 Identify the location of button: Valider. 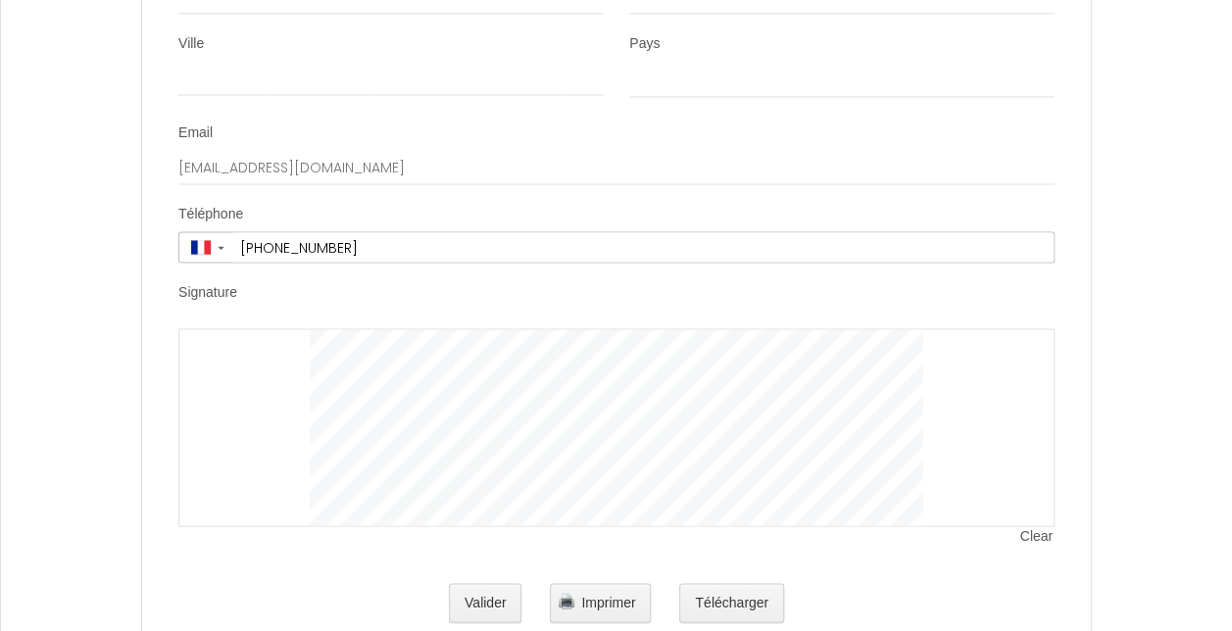
(485, 603).